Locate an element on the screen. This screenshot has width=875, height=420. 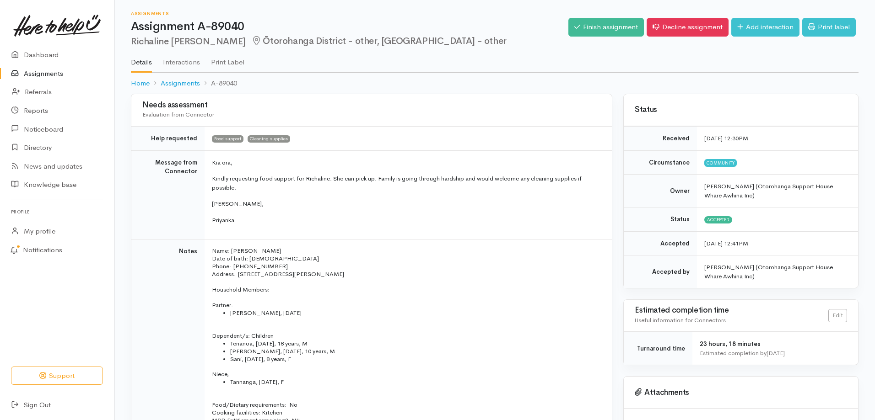
td: Accepted is located at coordinates (660, 243).